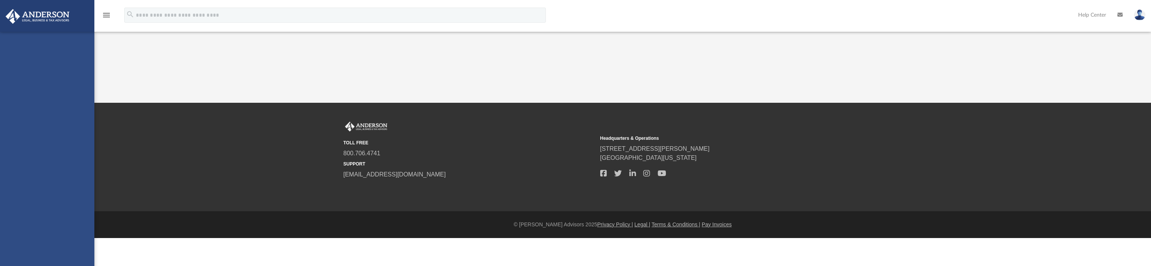 The width and height of the screenshot is (1151, 266). What do you see at coordinates (362, 153) in the screenshot?
I see `a: 800.706.4741` at bounding box center [362, 153].